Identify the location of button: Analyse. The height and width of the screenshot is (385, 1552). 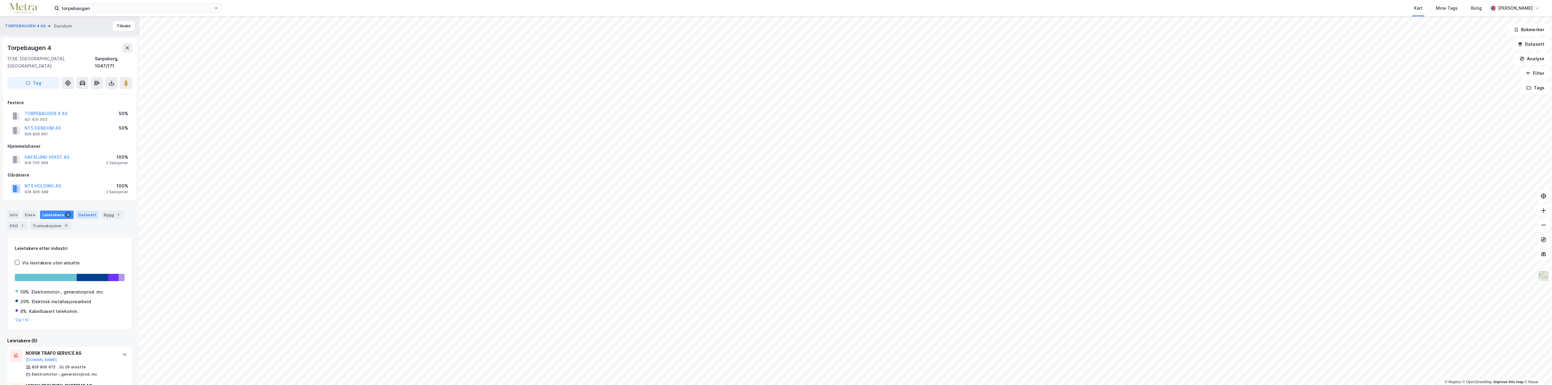
(1532, 59).